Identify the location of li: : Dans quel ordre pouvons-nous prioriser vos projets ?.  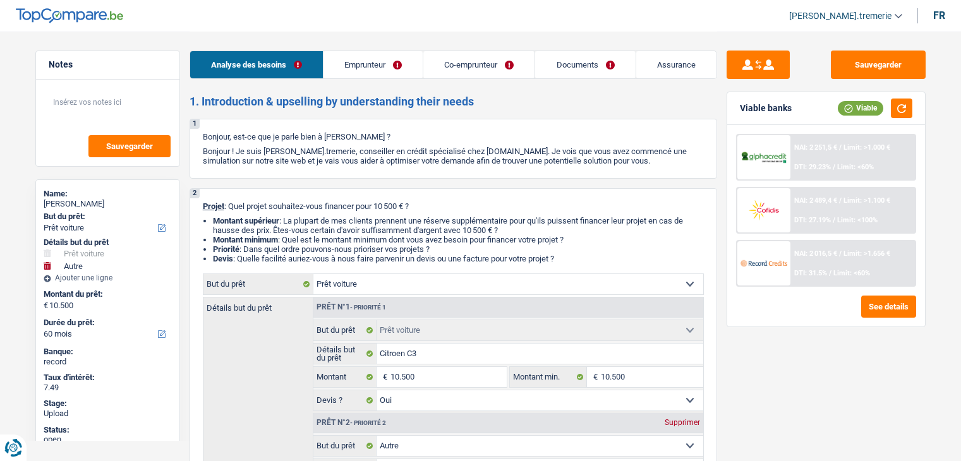
(458, 249).